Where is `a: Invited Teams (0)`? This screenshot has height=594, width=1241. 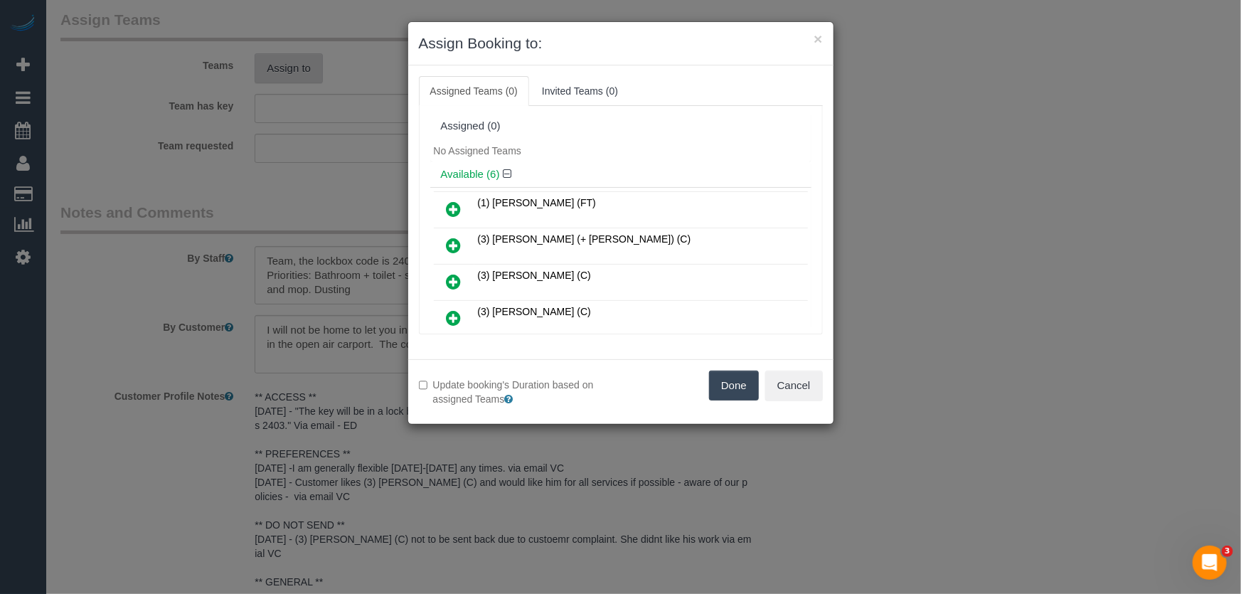 a: Invited Teams (0) is located at coordinates (580, 91).